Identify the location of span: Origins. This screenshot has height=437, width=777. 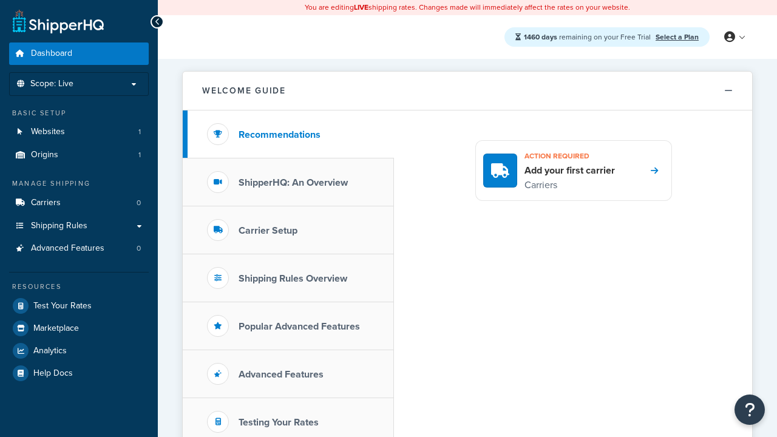
(44, 155).